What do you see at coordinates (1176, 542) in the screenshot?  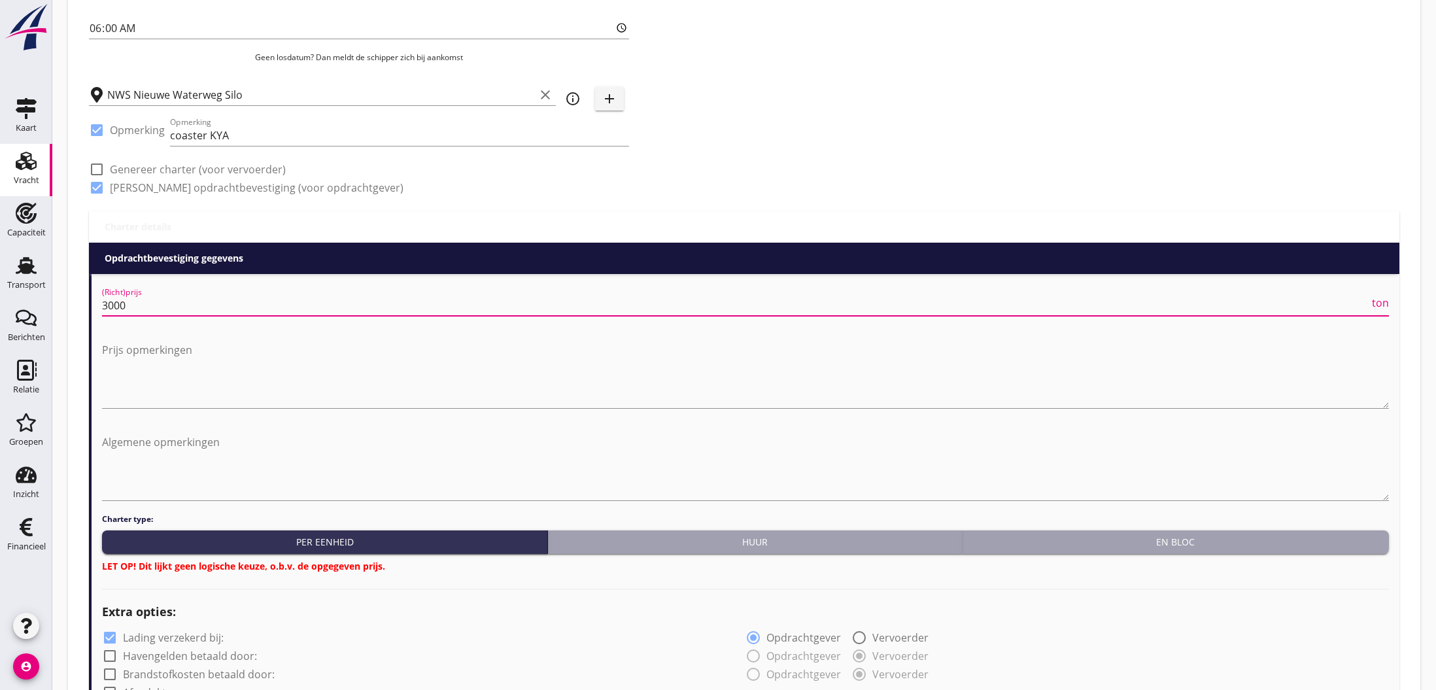 I see `button: En bloc` at bounding box center [1176, 542].